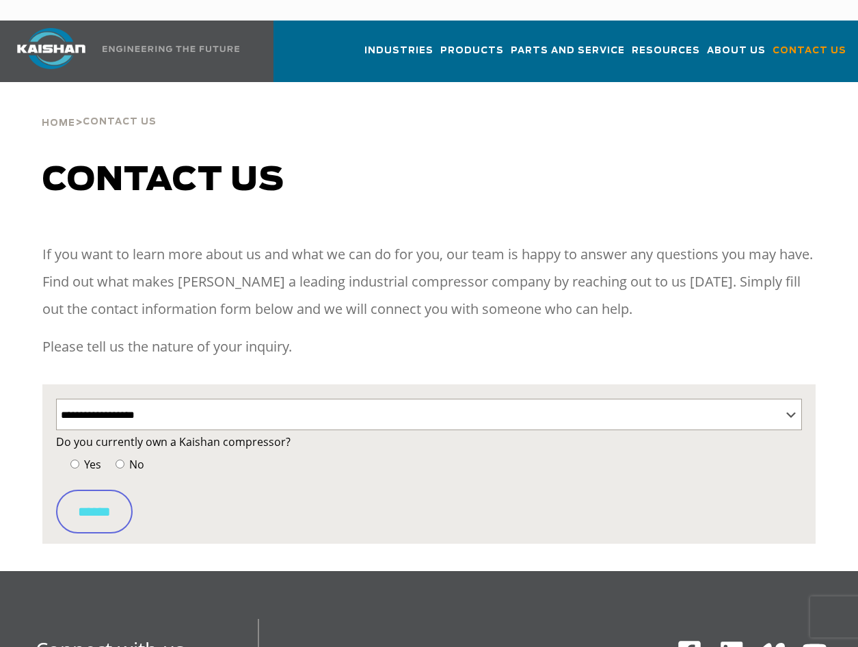 The height and width of the screenshot is (647, 858). What do you see at coordinates (736, 51) in the screenshot?
I see `span: About Us` at bounding box center [736, 51].